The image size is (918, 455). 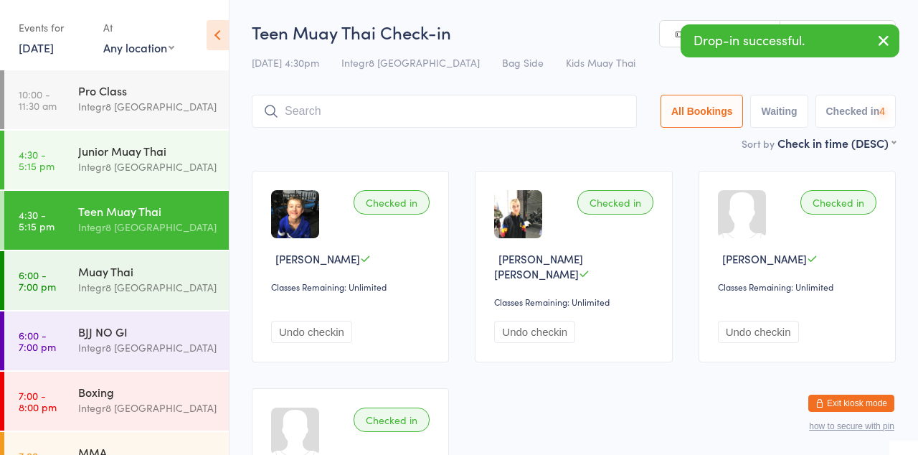 I want to click on img: image1746512888.png, so click(x=295, y=214).